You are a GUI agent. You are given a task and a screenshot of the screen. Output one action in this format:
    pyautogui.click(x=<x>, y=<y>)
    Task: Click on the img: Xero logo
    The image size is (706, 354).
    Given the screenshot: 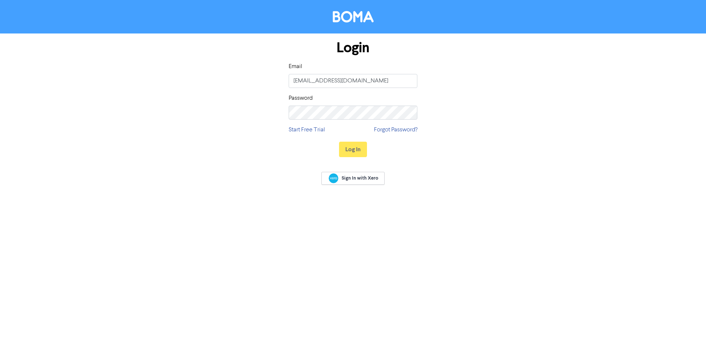 What is the action you would take?
    pyautogui.click(x=334, y=178)
    